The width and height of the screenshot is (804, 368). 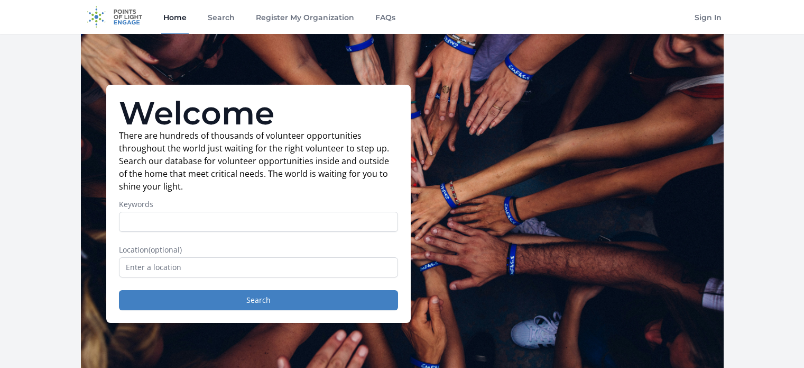 I want to click on input: Enter a location, so click(x=259, y=267).